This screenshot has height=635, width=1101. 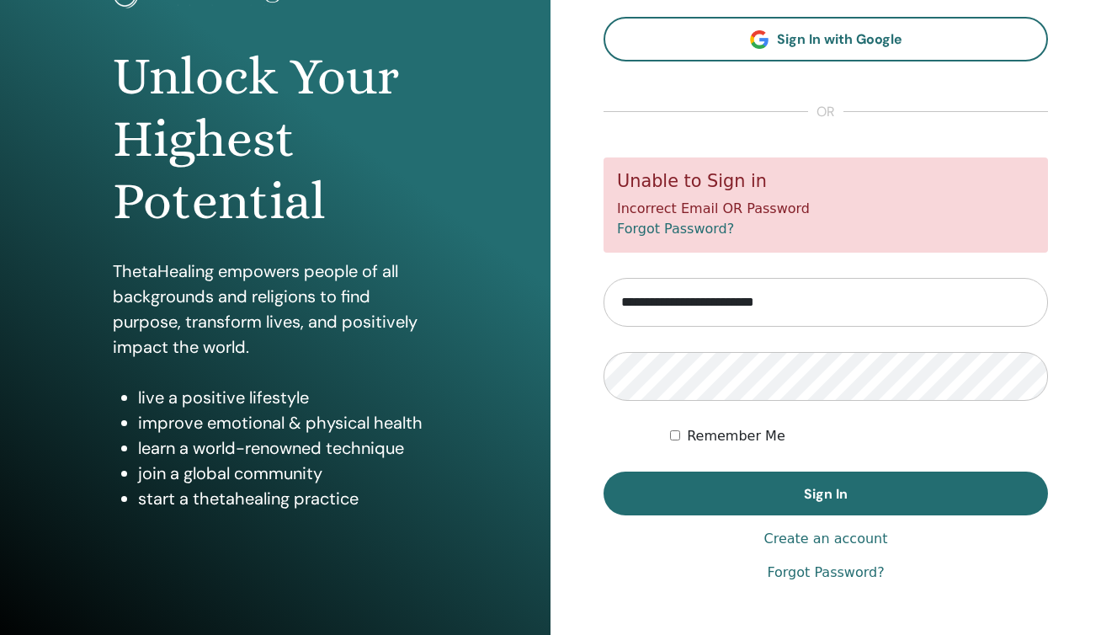 I want to click on div: Keep me authenticated indefinitely or until I manually logout, so click(x=858, y=436).